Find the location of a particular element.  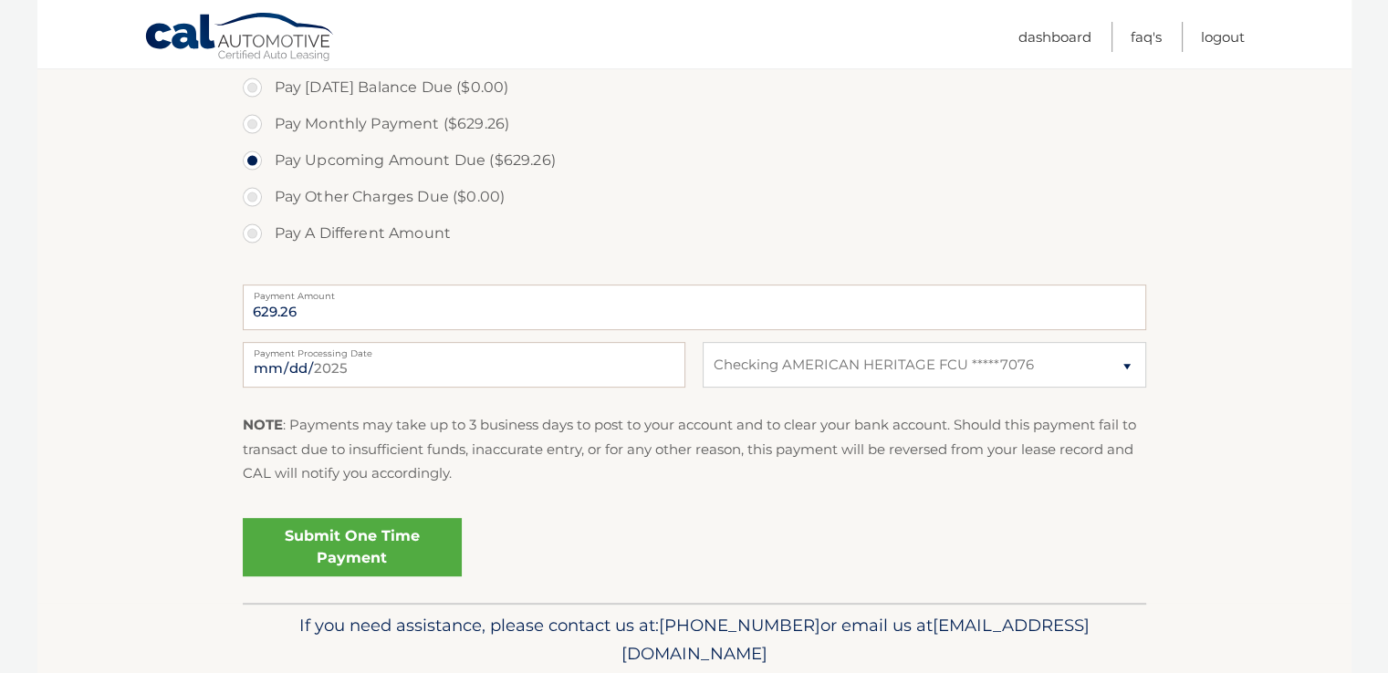

label: Pay Upcoming Amount Due ($629.26) is located at coordinates (694, 161).